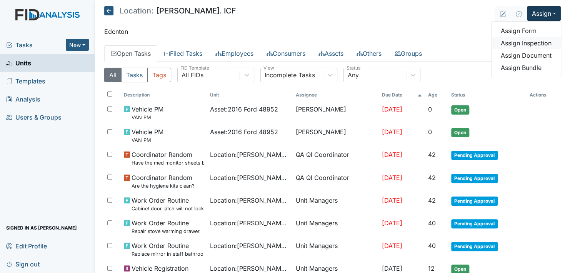  I want to click on div: Type filter, so click(138, 75).